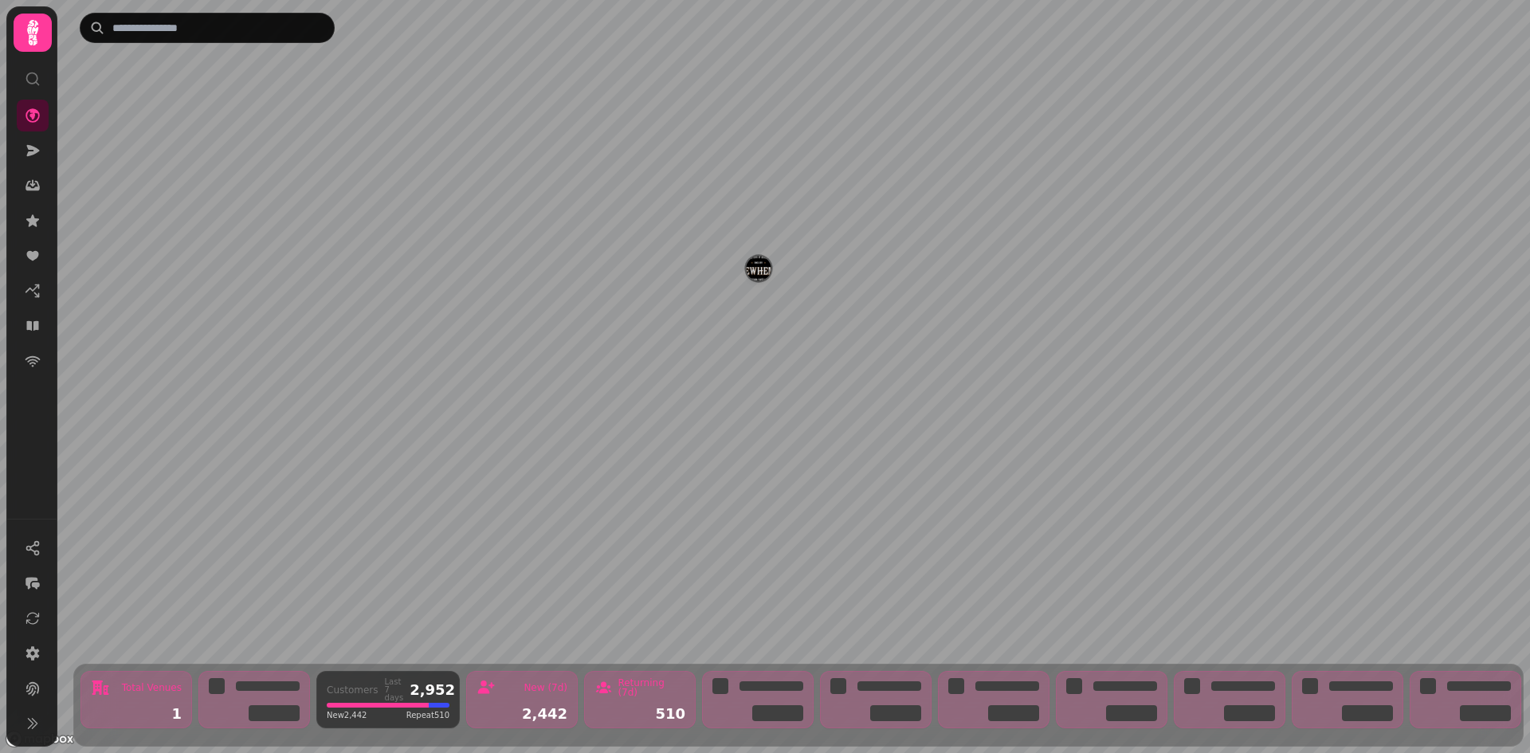  Describe the element at coordinates (428, 715) in the screenshot. I see `span: Repeat 510` at that location.